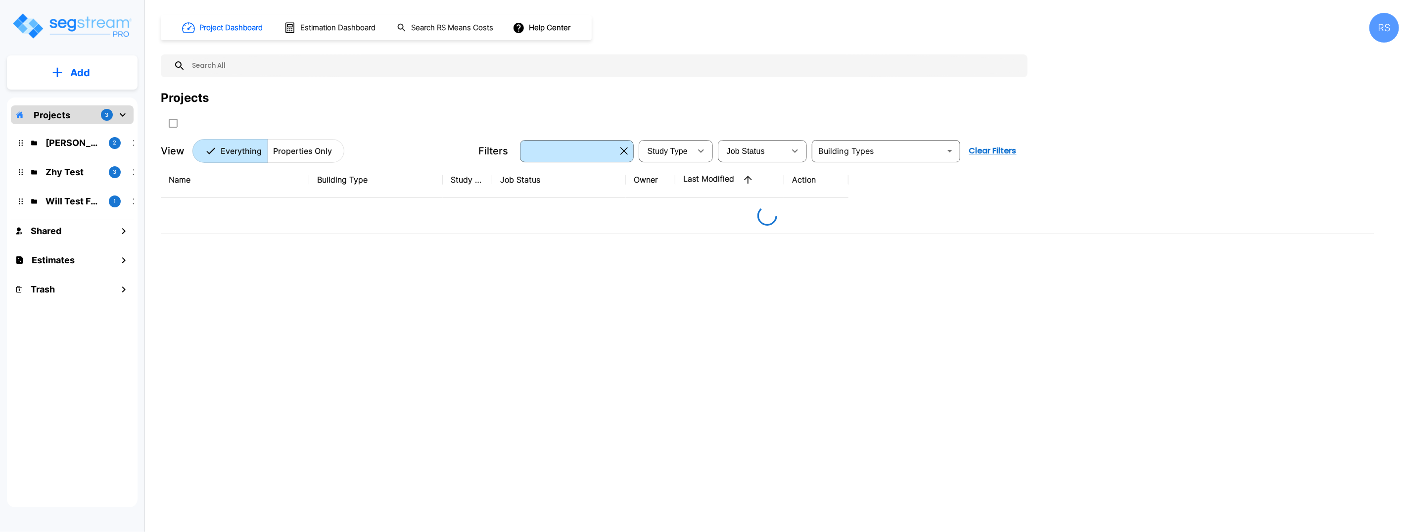 Image resolution: width=1407 pixels, height=532 pixels. Describe the element at coordinates (745, 151) in the screenshot. I see `span: Job Status` at that location.